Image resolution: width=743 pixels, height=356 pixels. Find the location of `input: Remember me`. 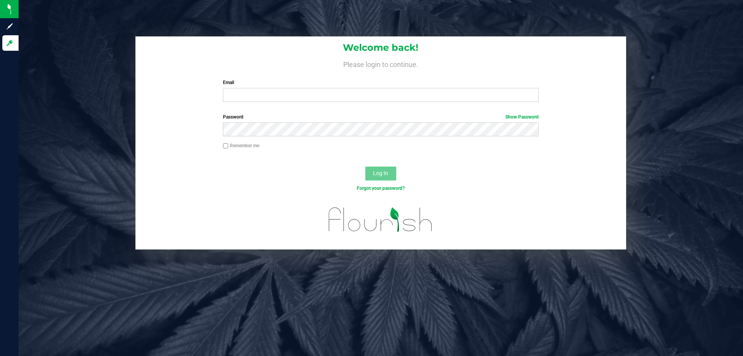

input: Remember me is located at coordinates (226, 146).